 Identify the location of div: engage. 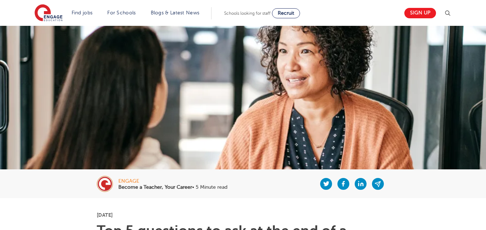
(173, 182).